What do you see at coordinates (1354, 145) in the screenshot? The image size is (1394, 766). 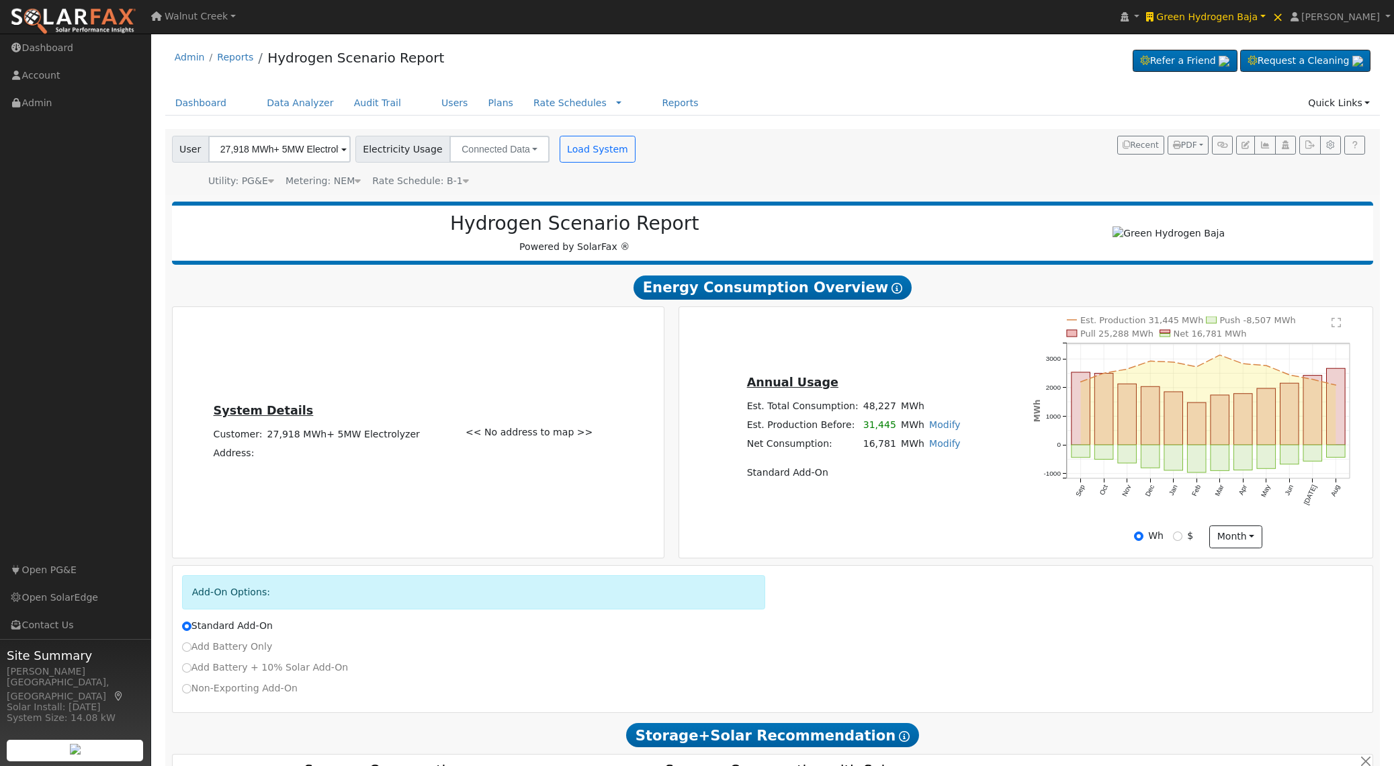 I see `a: Help Link` at bounding box center [1354, 145].